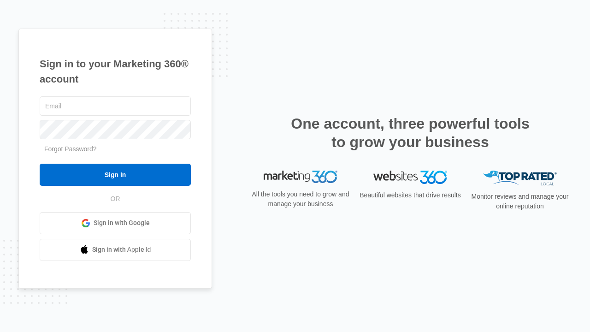  What do you see at coordinates (115, 199) in the screenshot?
I see `span: OR` at bounding box center [115, 199].